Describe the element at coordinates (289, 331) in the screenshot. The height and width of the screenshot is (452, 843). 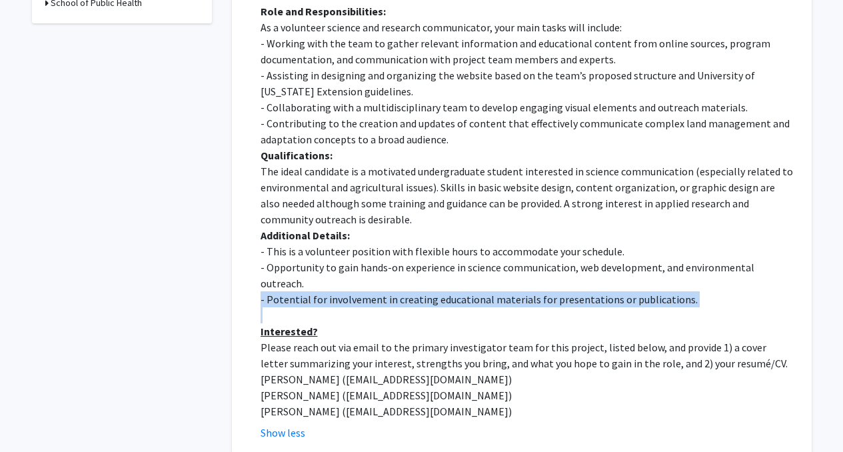
I see `u: Interested?` at that location.